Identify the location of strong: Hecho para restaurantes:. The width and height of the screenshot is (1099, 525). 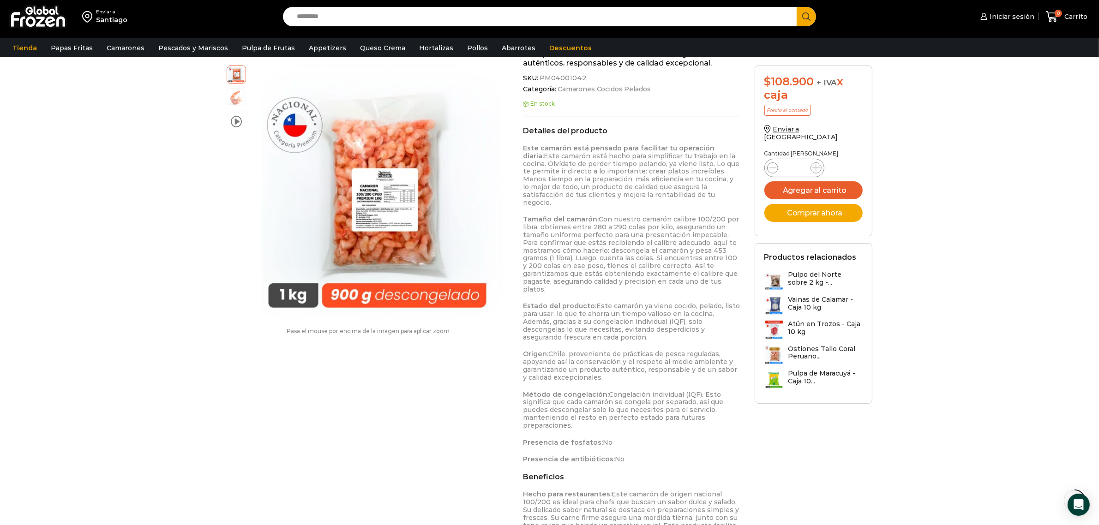
(567, 494).